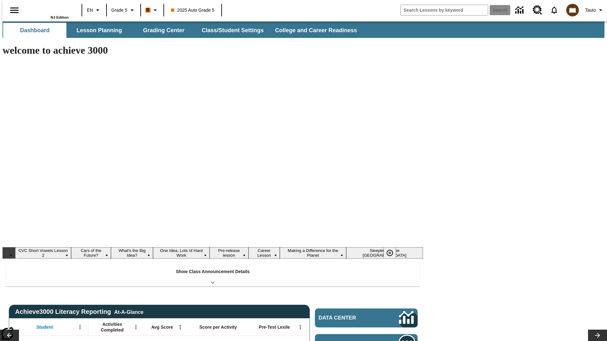 This screenshot has width=607, height=341. What do you see at coordinates (213, 272) in the screenshot?
I see `p: Show Class Announcement Details` at bounding box center [213, 272].